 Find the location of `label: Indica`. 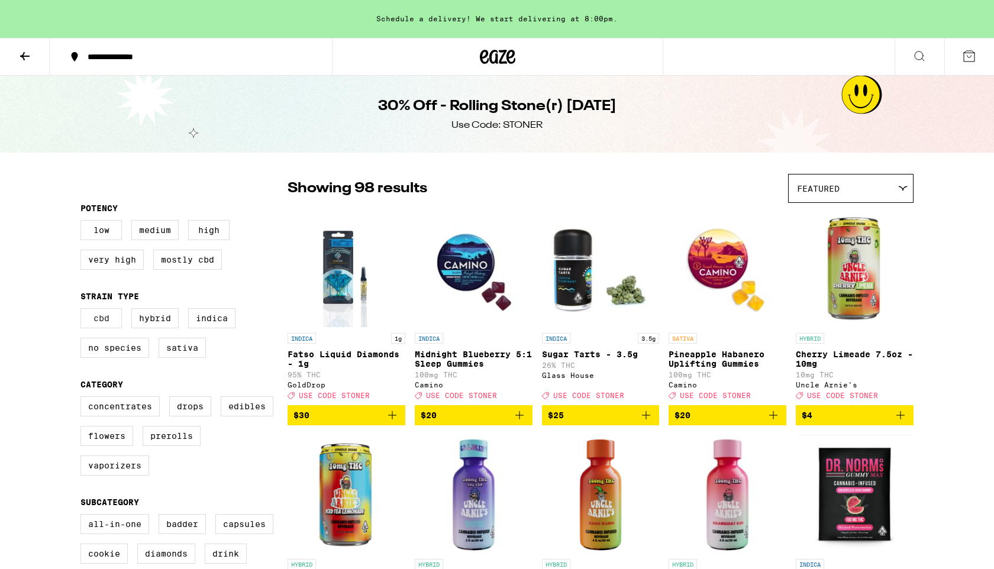

label: Indica is located at coordinates (212, 318).